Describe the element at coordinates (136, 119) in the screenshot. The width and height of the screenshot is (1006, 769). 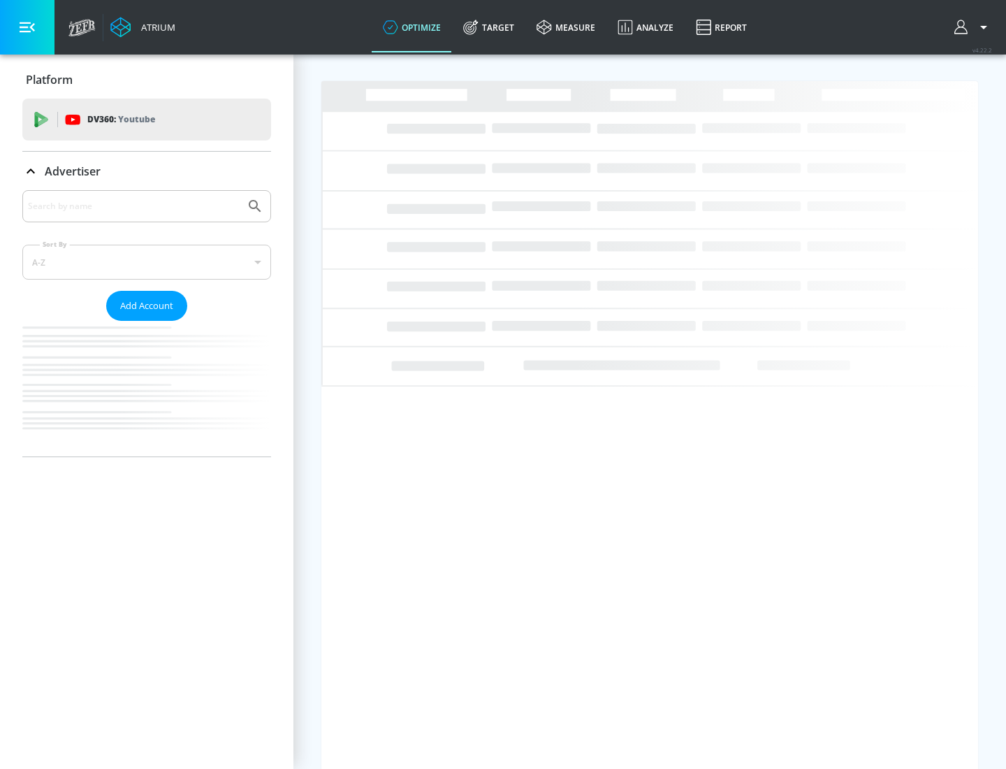
I see `p: Youtube` at that location.